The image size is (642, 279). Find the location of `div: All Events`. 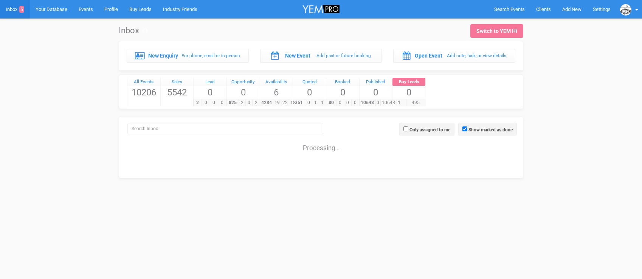

div: All Events is located at coordinates (144, 82).